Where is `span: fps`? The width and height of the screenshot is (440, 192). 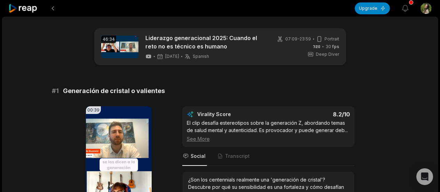
span: fps is located at coordinates (336, 46).